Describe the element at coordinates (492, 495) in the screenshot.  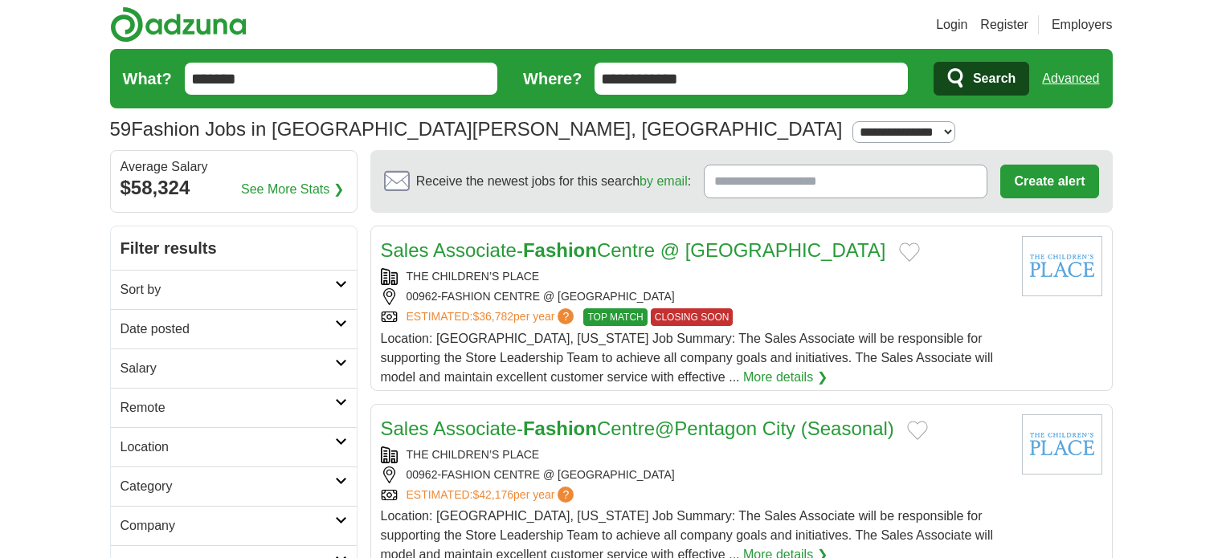
I see `span: $42,176` at that location.